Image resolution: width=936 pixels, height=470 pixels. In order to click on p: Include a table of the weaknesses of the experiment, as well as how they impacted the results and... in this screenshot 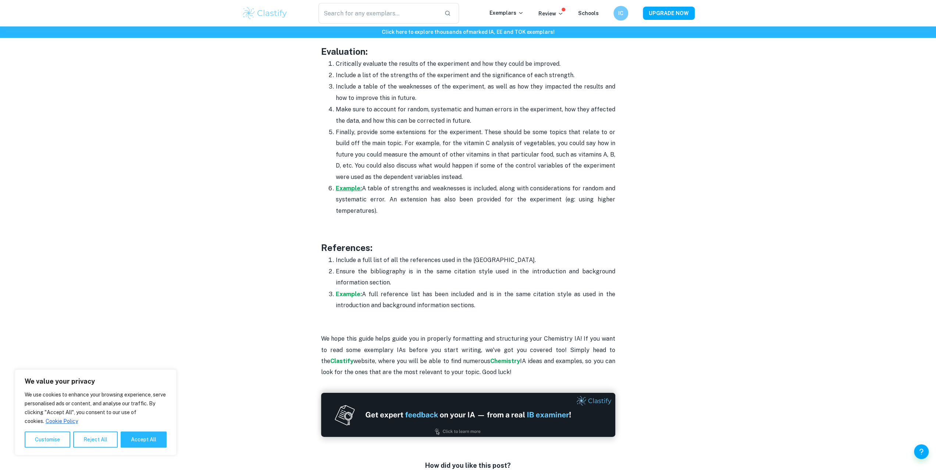, I will do `click(475, 92)`.